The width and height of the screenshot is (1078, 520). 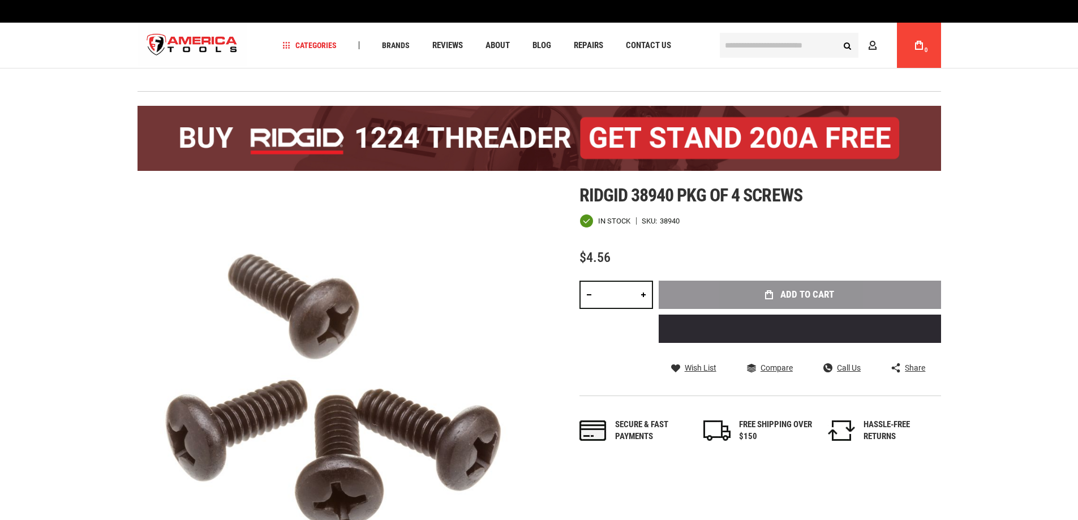 I want to click on a: Call Us, so click(x=842, y=368).